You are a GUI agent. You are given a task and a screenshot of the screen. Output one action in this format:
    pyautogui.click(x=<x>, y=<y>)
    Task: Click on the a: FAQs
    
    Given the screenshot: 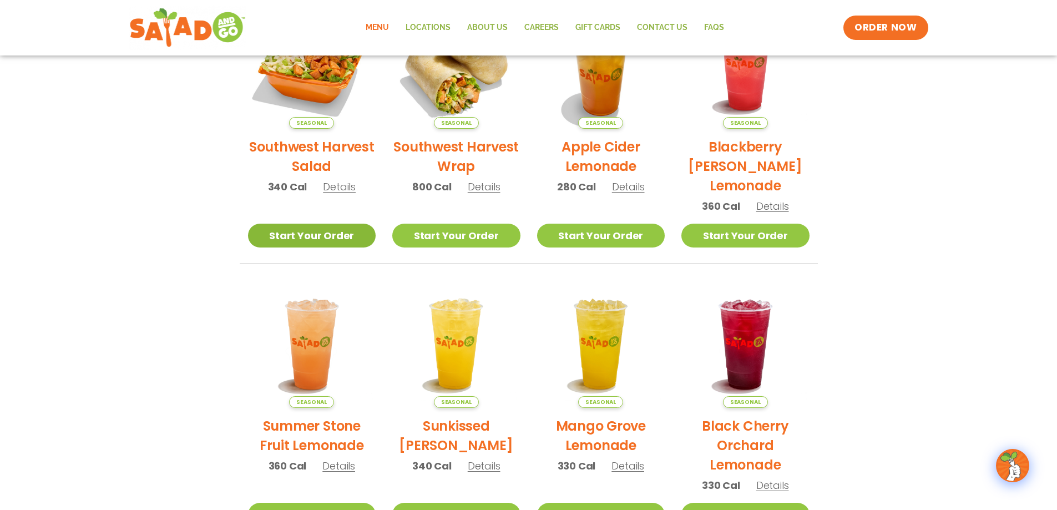 What is the action you would take?
    pyautogui.click(x=714, y=28)
    